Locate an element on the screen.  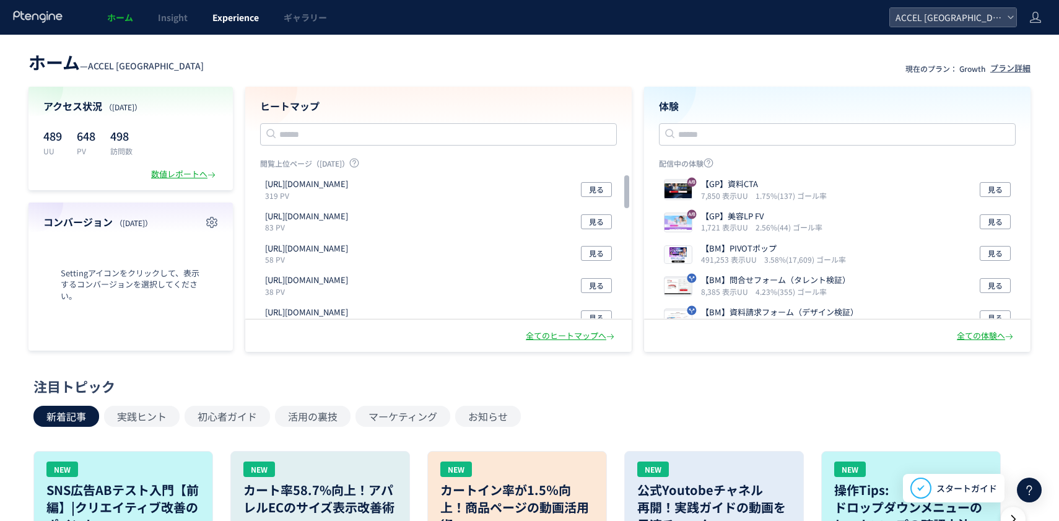
p: 648 is located at coordinates (86, 136).